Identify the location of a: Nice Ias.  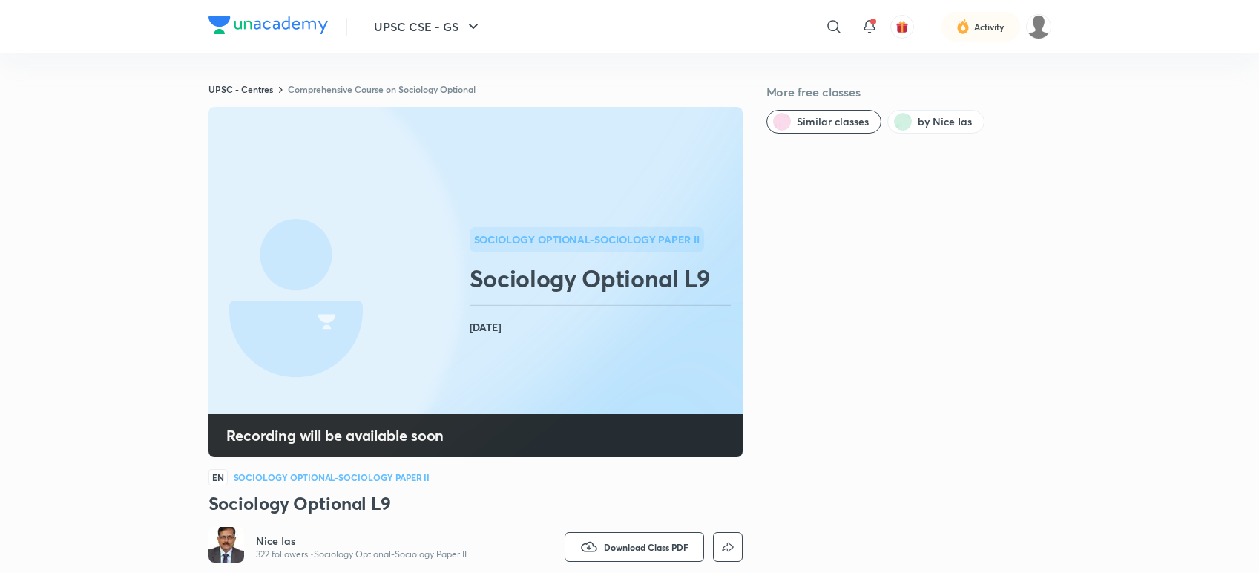
(361, 541).